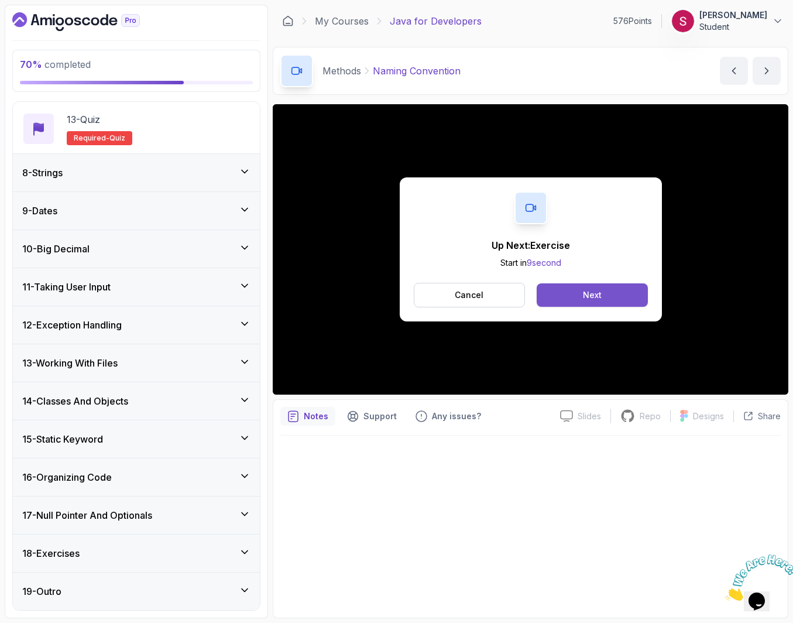  Describe the element at coordinates (342, 71) in the screenshot. I see `p: Methods` at that location.